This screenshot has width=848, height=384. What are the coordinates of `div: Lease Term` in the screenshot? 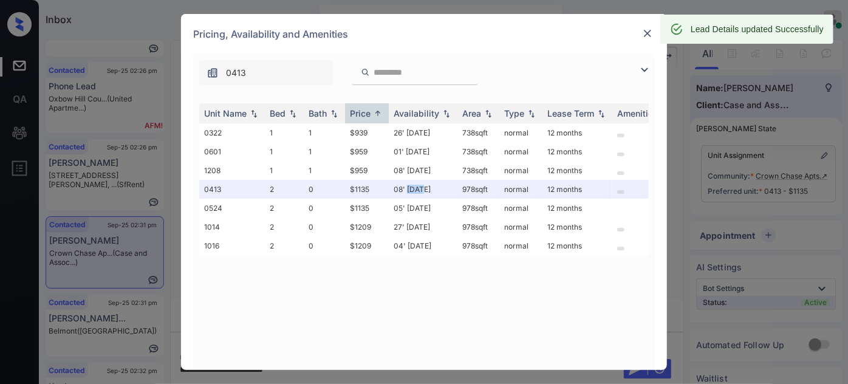 It's located at (570, 113).